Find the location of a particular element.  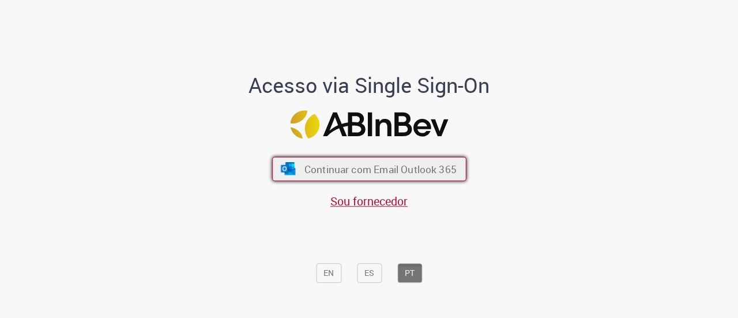

button: ícone Azure/Microsoft 360 Continuar com Email Outlook 365 is located at coordinates (369, 169).